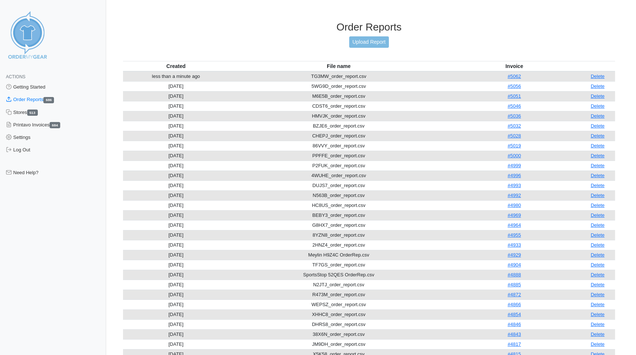 The height and width of the screenshot is (355, 636). Describe the element at coordinates (514, 195) in the screenshot. I see `a: #4992` at that location.